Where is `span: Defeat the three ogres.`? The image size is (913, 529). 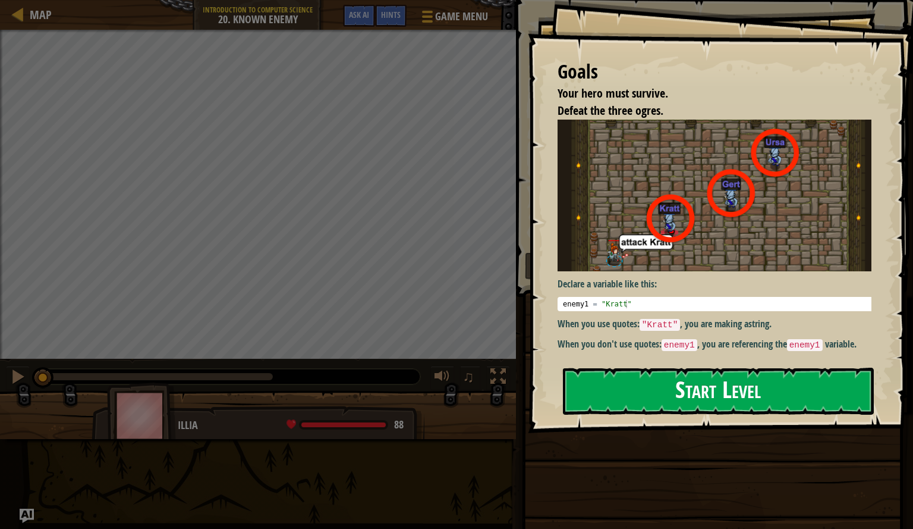 span: Defeat the three ogres. is located at coordinates (611, 110).